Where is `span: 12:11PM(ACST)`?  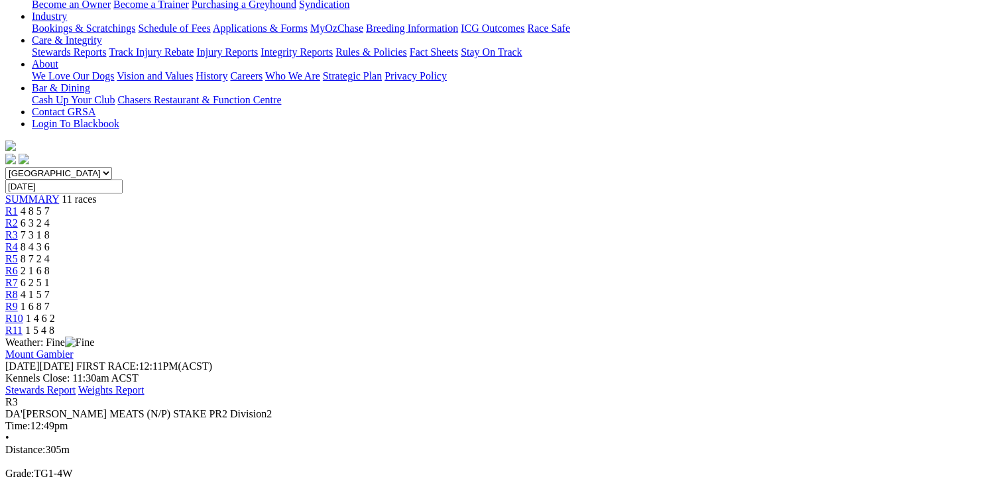
span: 12:11PM(ACST) is located at coordinates (144, 366).